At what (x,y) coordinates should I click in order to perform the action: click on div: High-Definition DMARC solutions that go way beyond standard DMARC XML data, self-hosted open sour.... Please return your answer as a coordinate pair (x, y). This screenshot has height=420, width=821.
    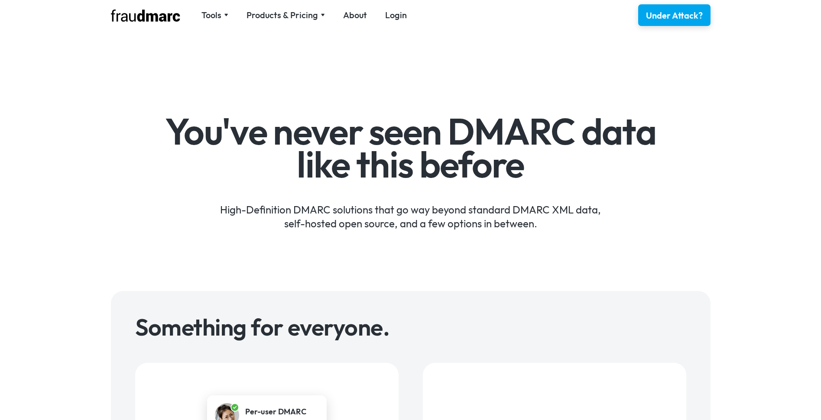
    Looking at the image, I should click on (410, 210).